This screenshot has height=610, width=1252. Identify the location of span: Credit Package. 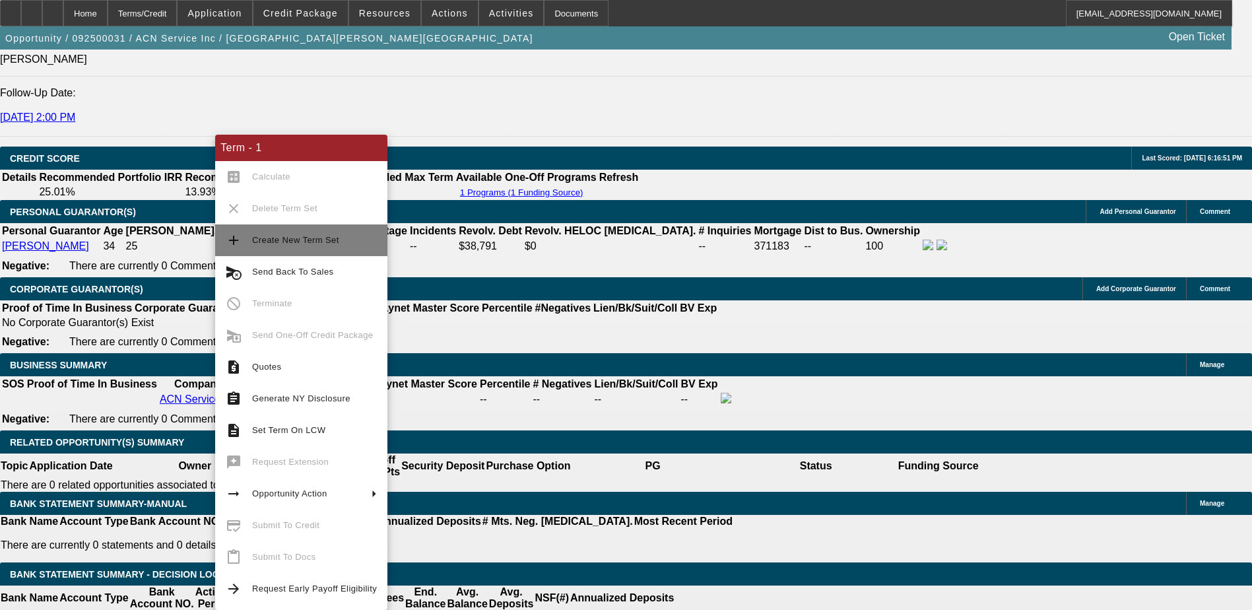
(300, 13).